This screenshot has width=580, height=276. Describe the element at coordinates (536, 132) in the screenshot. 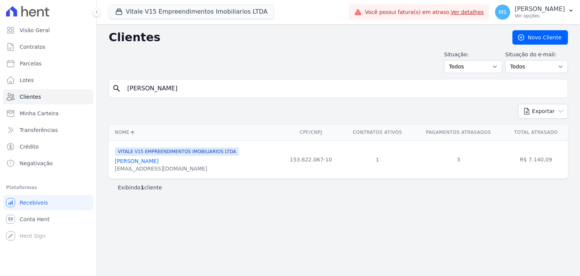

I see `th: Total Atrasado` at that location.